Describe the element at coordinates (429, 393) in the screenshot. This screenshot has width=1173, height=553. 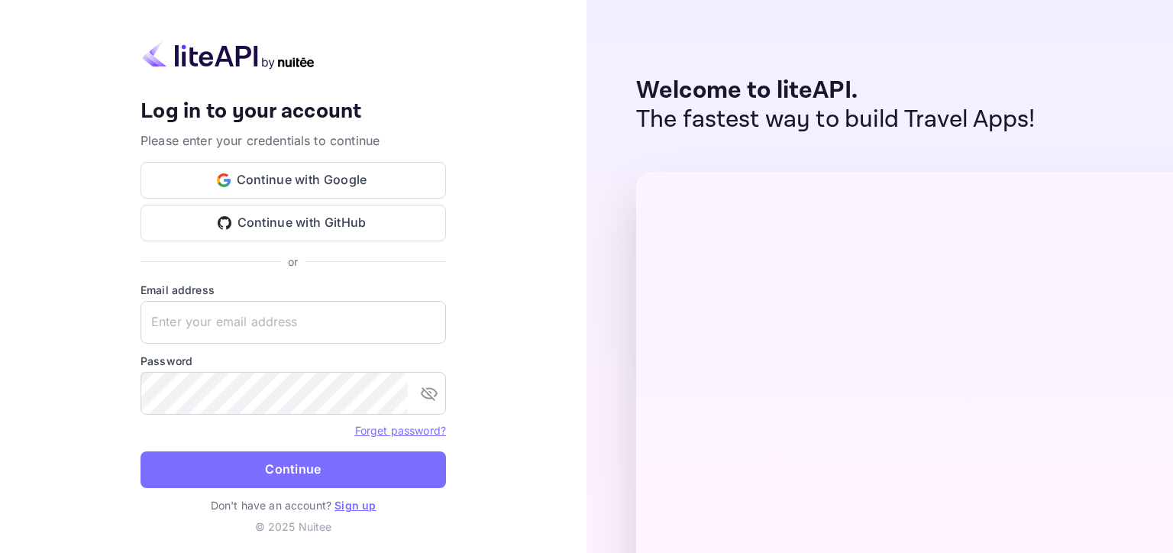
I see `button: toggle password visibility` at that location.